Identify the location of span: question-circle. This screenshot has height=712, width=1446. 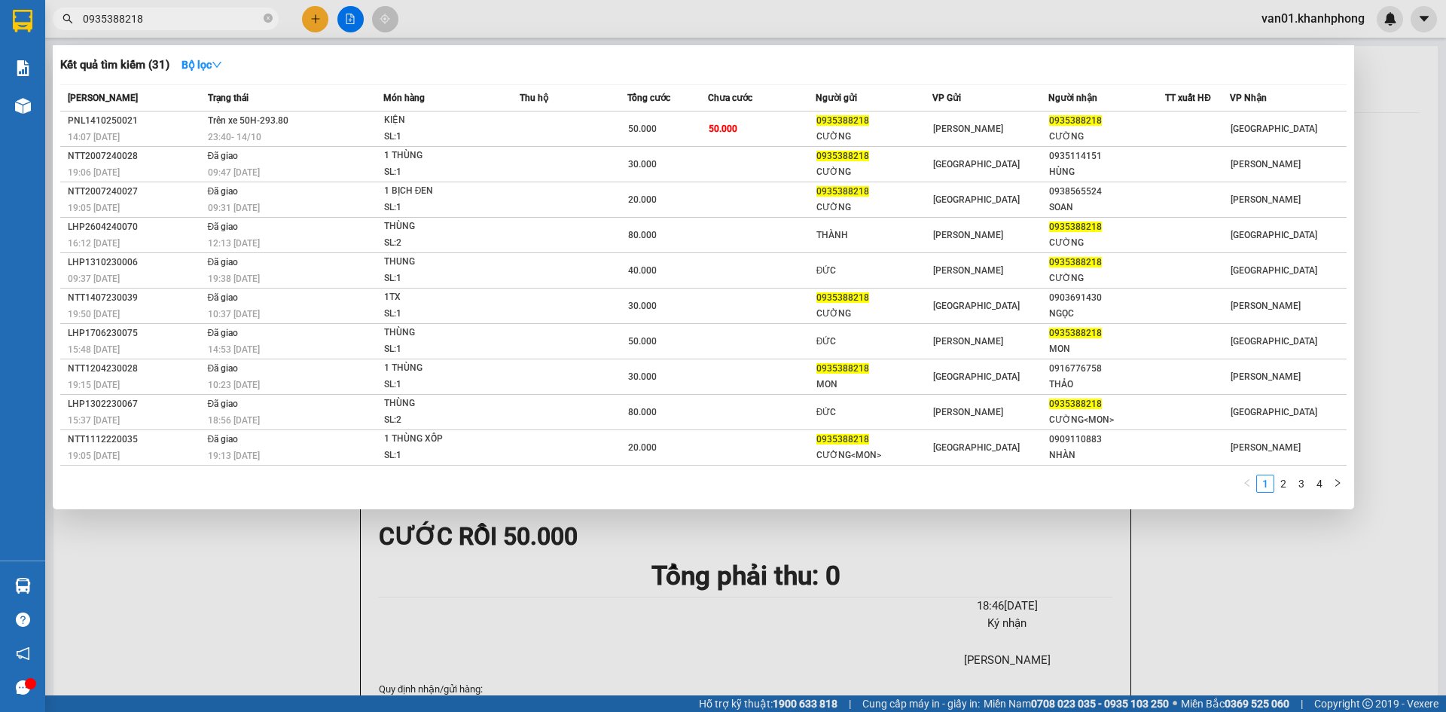
(23, 619).